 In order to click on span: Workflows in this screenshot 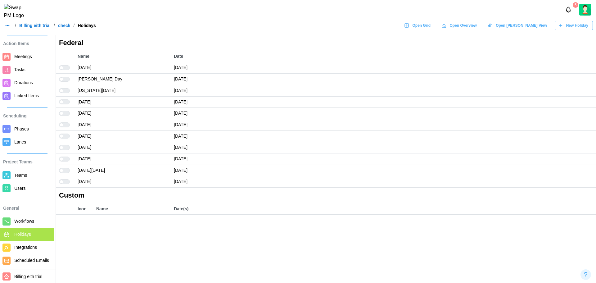, I will do `click(24, 221)`.